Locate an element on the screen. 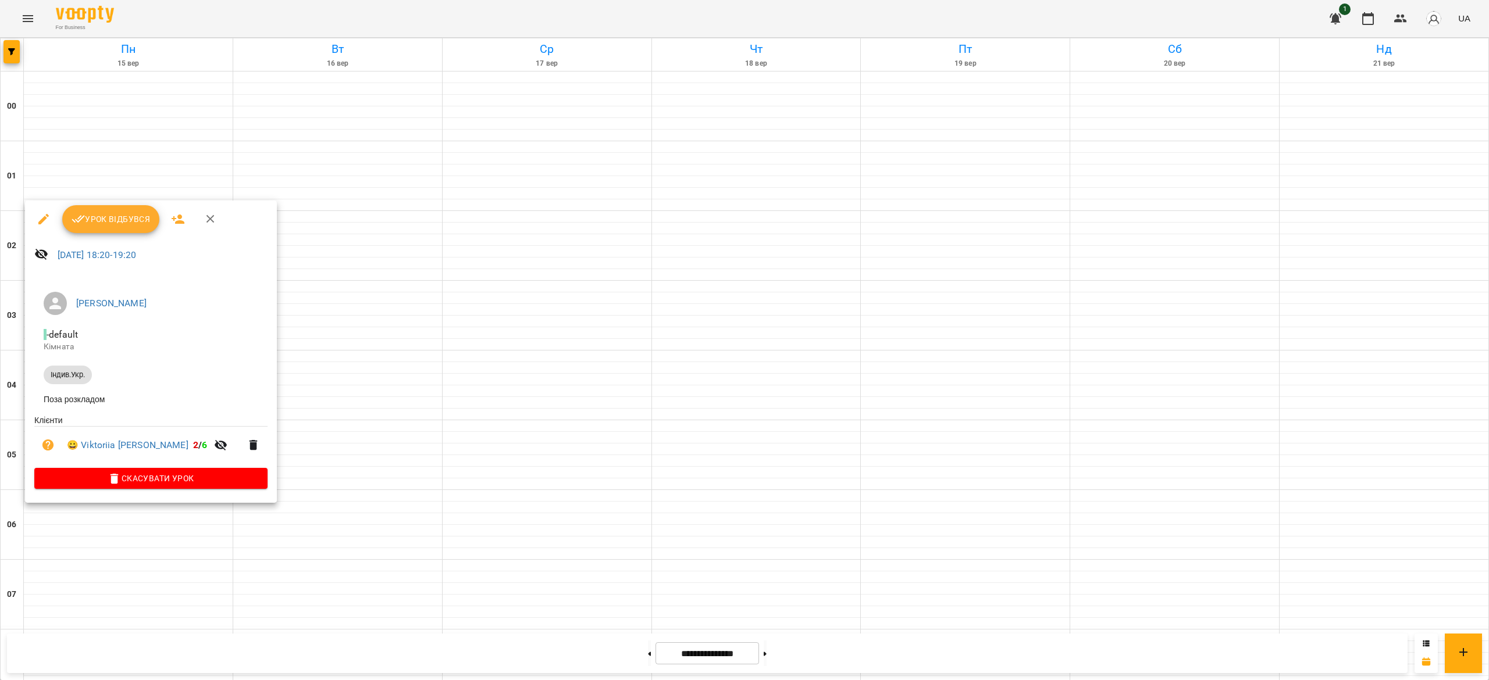 The width and height of the screenshot is (1489, 680). ul: Клієнти is located at coordinates (151, 441).